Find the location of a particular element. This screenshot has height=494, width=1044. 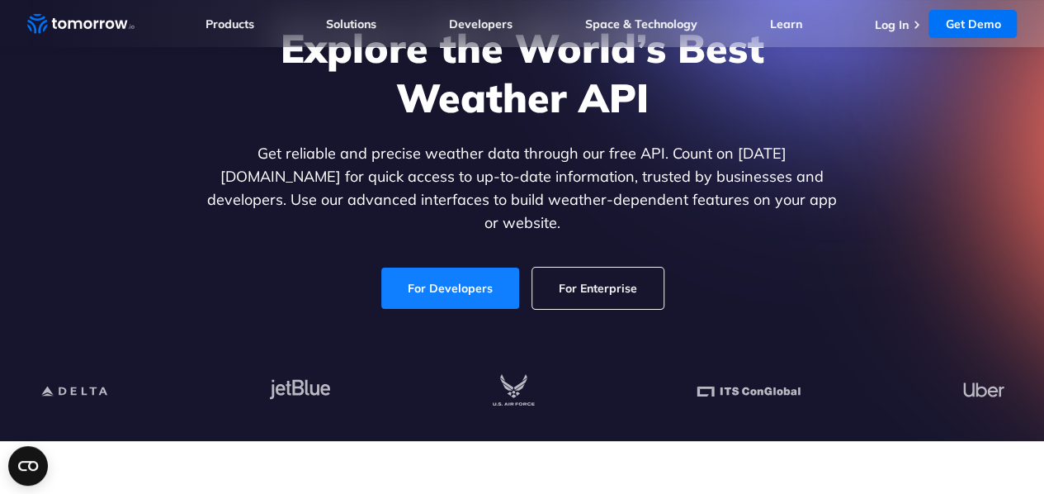

a: Solutions is located at coordinates (351, 24).